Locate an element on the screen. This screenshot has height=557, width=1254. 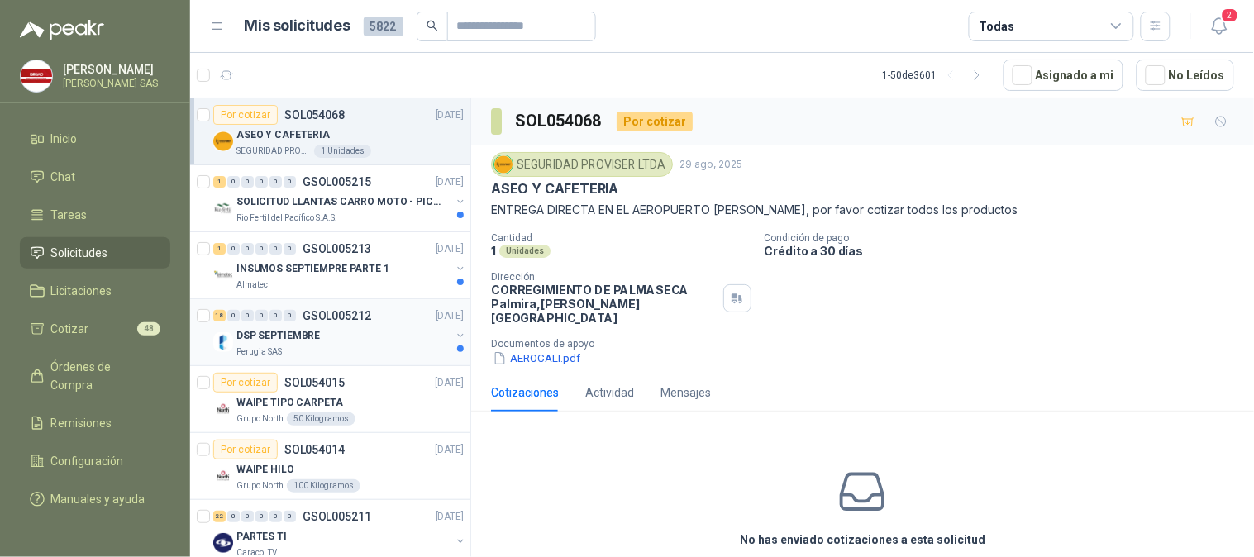
div: Todas is located at coordinates (997, 26).